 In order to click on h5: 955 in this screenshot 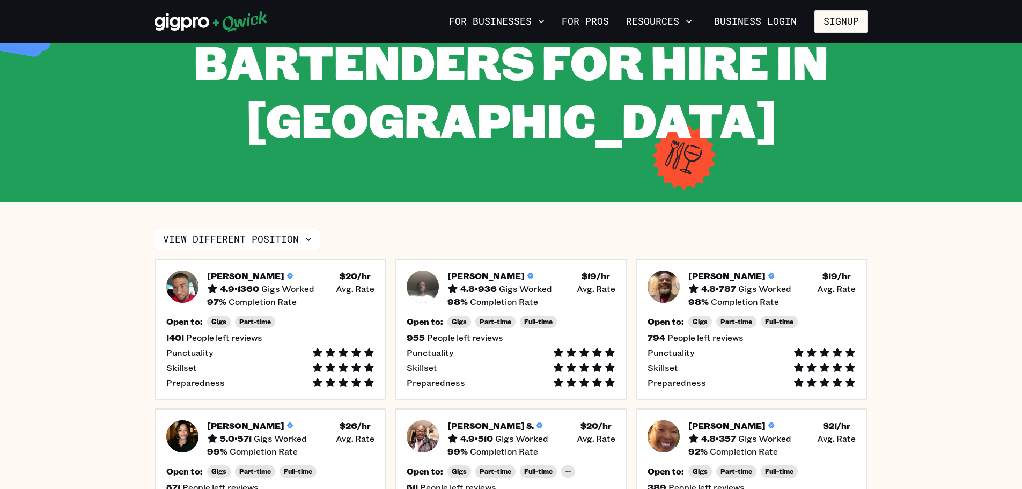, I will do `click(416, 338)`.